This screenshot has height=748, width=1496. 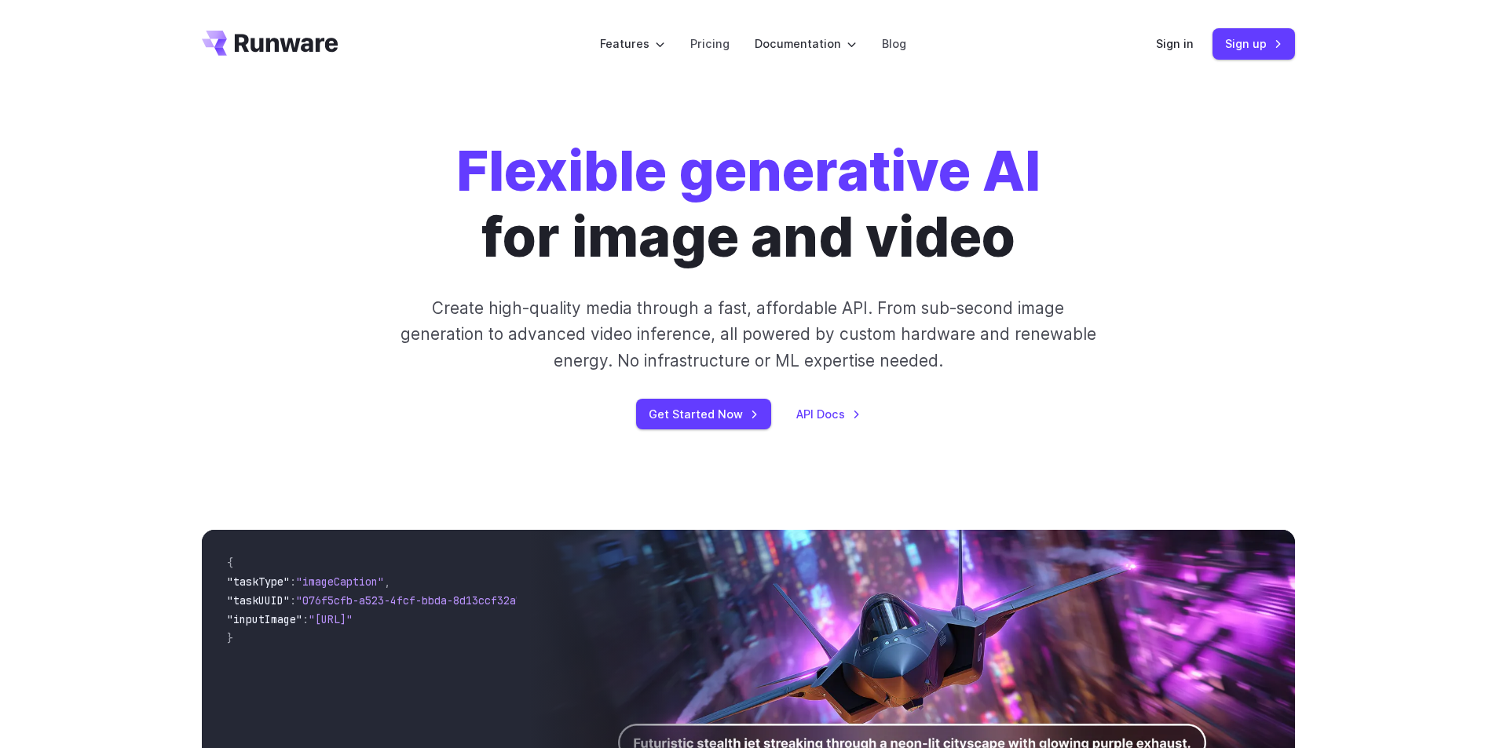 I want to click on span: "taskUUID", so click(x=258, y=601).